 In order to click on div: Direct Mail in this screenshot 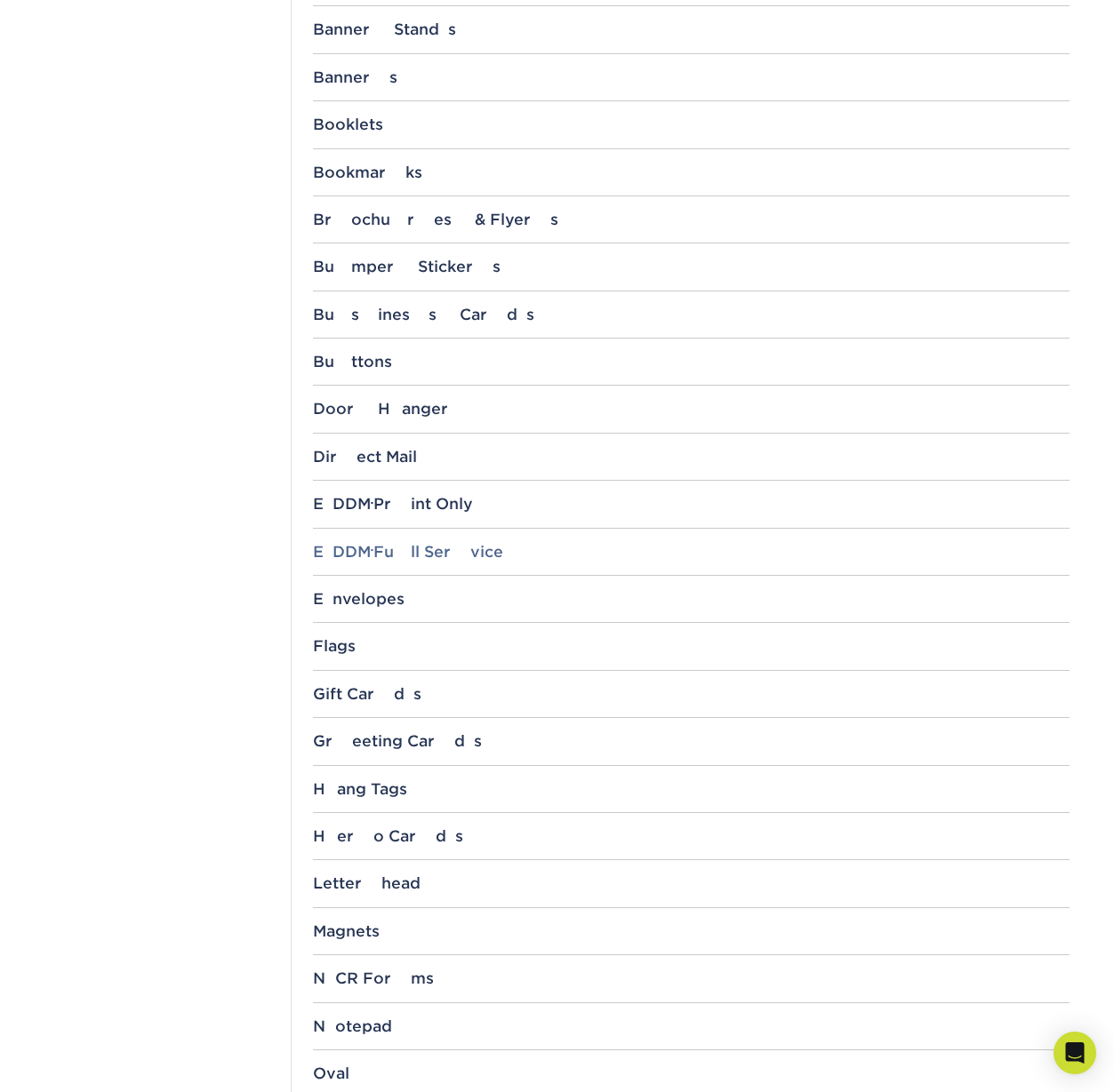, I will do `click(690, 457)`.